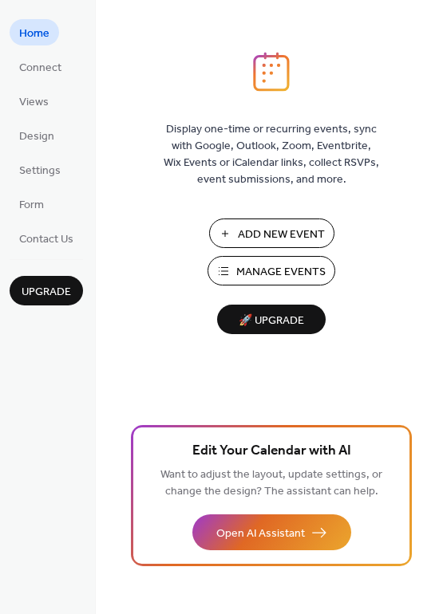 The width and height of the screenshot is (447, 614). Describe the element at coordinates (281, 235) in the screenshot. I see `span: Add New Event` at that location.